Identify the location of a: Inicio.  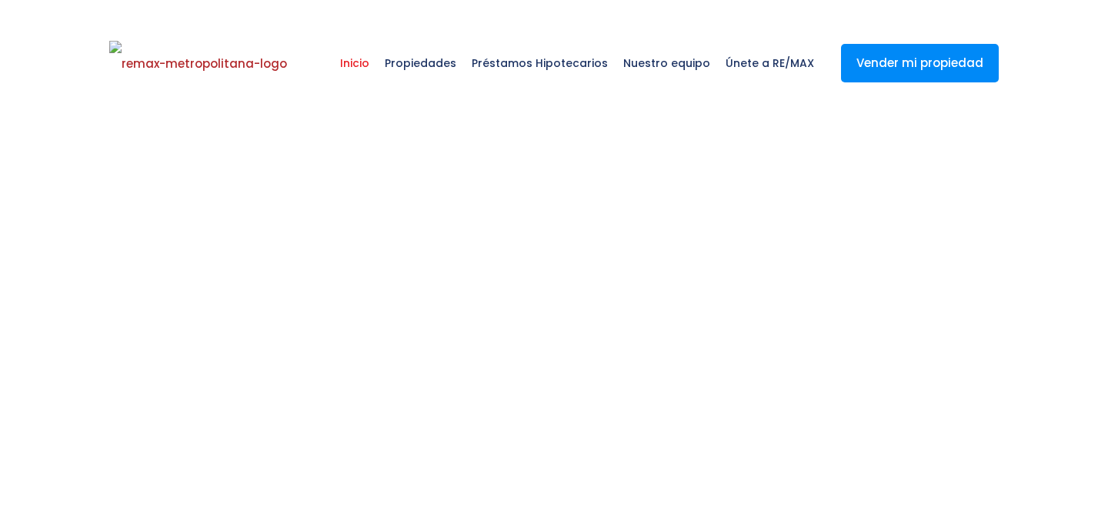
(355, 63).